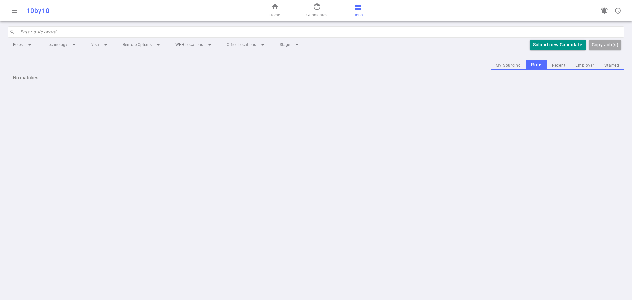  Describe the element at coordinates (246, 45) in the screenshot. I see `li: Office Locations` at that location.